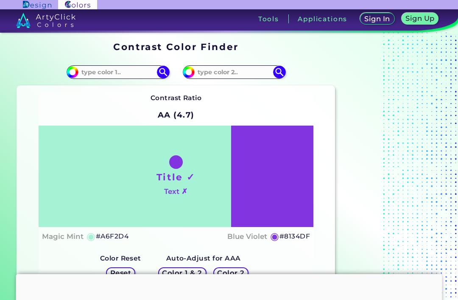  Describe the element at coordinates (322, 19) in the screenshot. I see `h3: Applications` at that location.